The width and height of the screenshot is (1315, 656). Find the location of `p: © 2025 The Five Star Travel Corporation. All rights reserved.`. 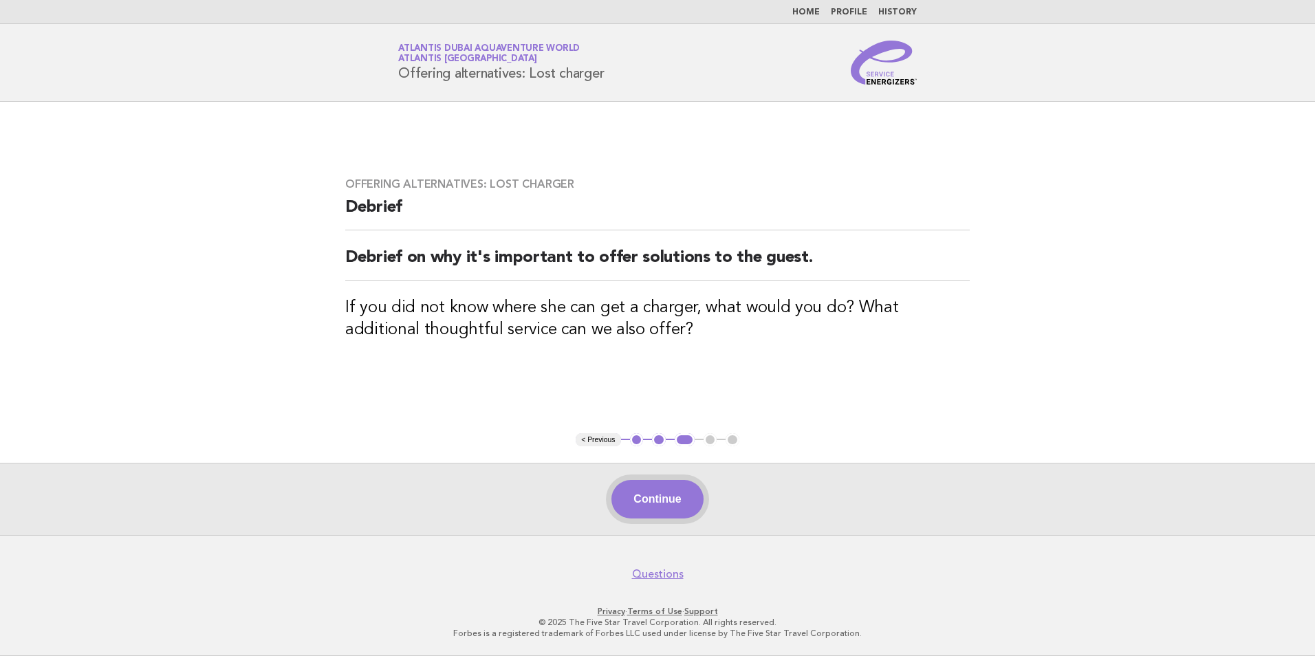

p: © 2025 The Five Star Travel Corporation. All rights reserved. is located at coordinates (658, 623).